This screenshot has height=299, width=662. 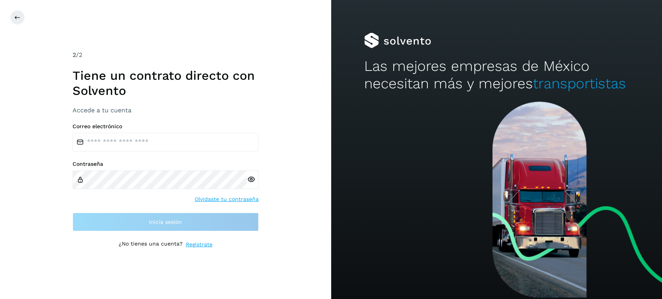 What do you see at coordinates (166, 164) in the screenshot?
I see `label: Contraseña` at bounding box center [166, 164].